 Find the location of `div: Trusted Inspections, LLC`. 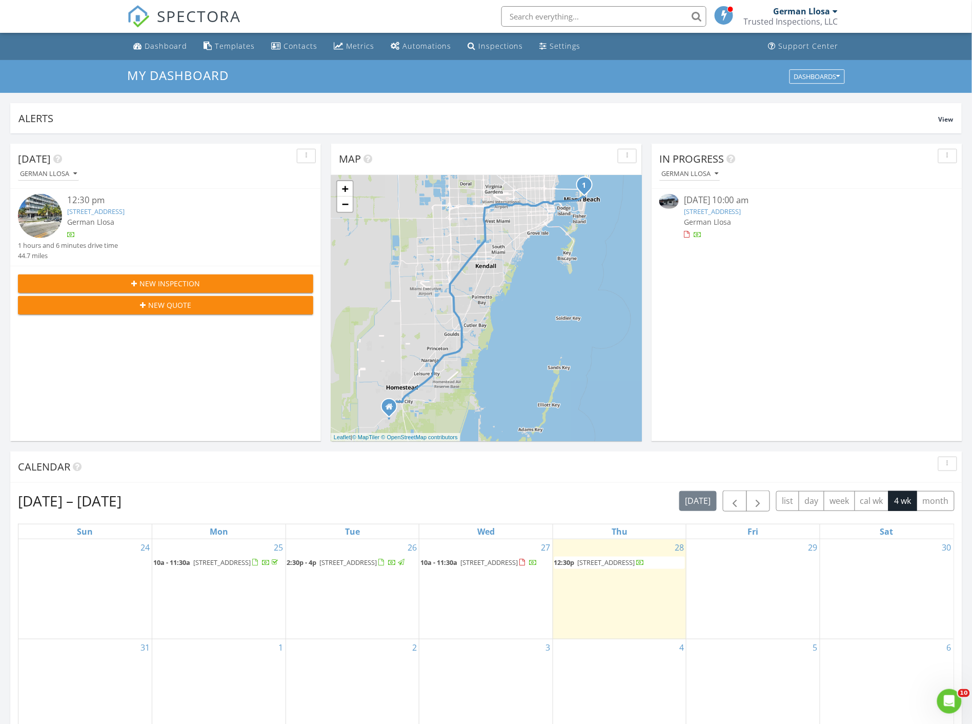

div: Trusted Inspections, LLC is located at coordinates (791, 22).